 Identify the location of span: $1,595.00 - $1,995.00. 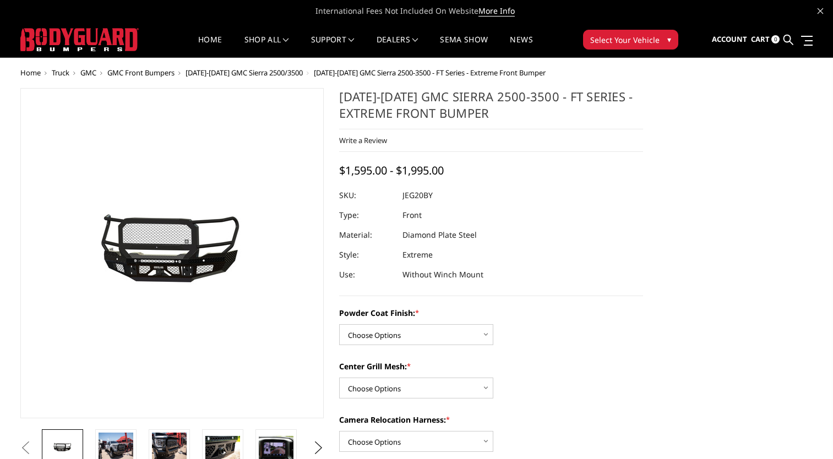
(391, 170).